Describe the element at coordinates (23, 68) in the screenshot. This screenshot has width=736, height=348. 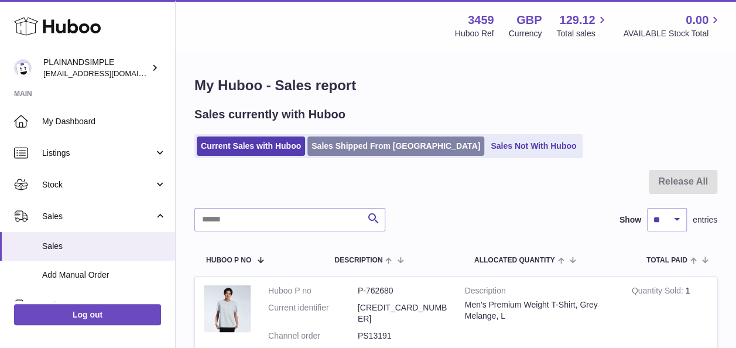
I see `img: internalAdmin-3459@internal.huboo.com` at that location.